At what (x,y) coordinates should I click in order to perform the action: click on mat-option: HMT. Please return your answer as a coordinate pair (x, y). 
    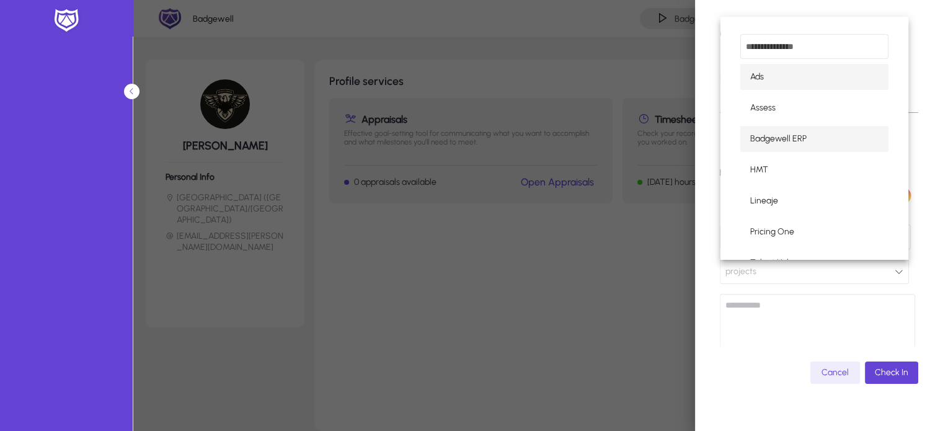
    Looking at the image, I should click on (814, 170).